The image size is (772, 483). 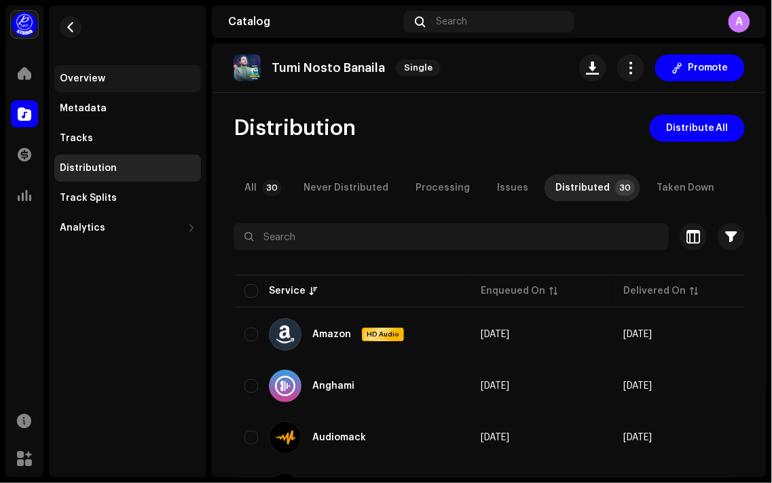 What do you see at coordinates (512, 188) in the screenshot?
I see `div: Issues` at bounding box center [512, 188].